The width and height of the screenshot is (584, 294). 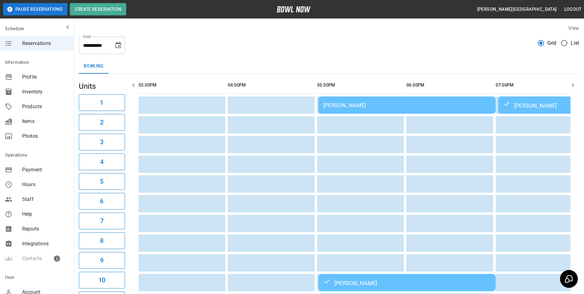 I want to click on th: 03:00PM, so click(x=182, y=85).